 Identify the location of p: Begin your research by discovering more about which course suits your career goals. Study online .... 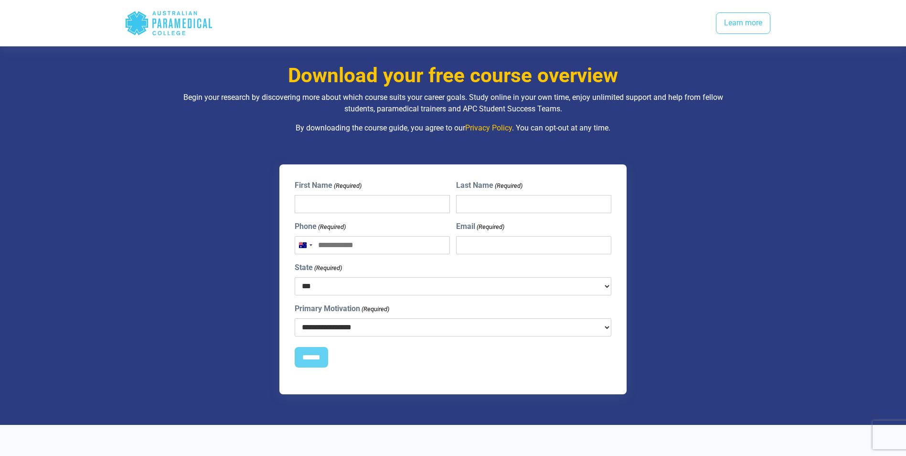
(453, 103).